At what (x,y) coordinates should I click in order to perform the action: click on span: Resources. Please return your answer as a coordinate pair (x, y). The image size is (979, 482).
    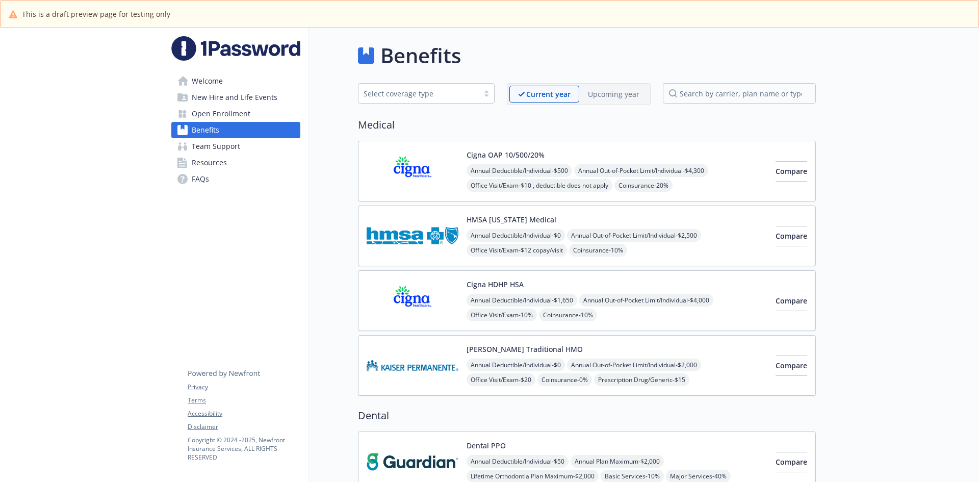
    Looking at the image, I should click on (209, 163).